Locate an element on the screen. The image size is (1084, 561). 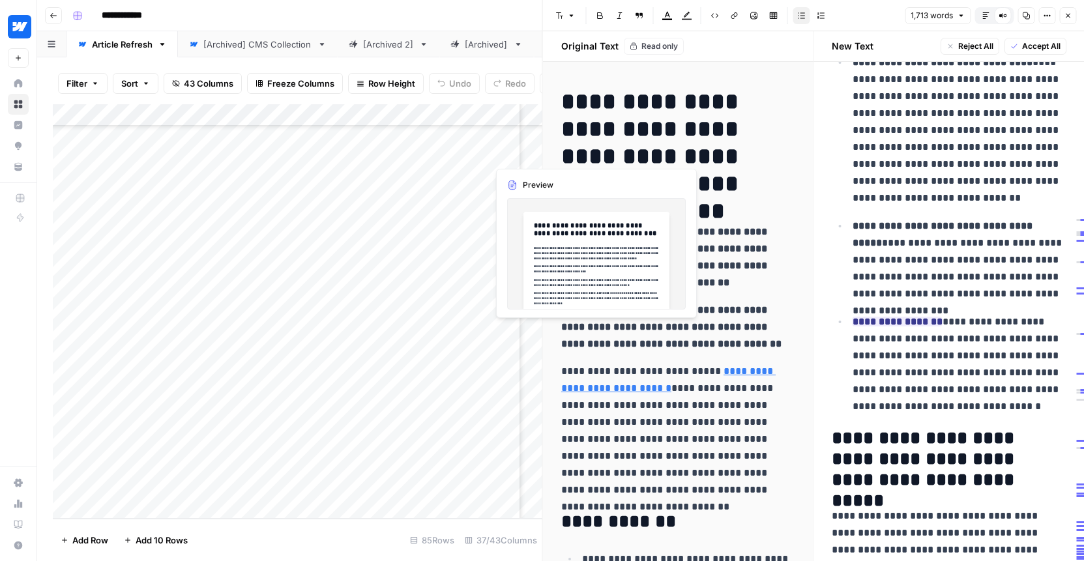
span: Row Height is located at coordinates (392, 83).